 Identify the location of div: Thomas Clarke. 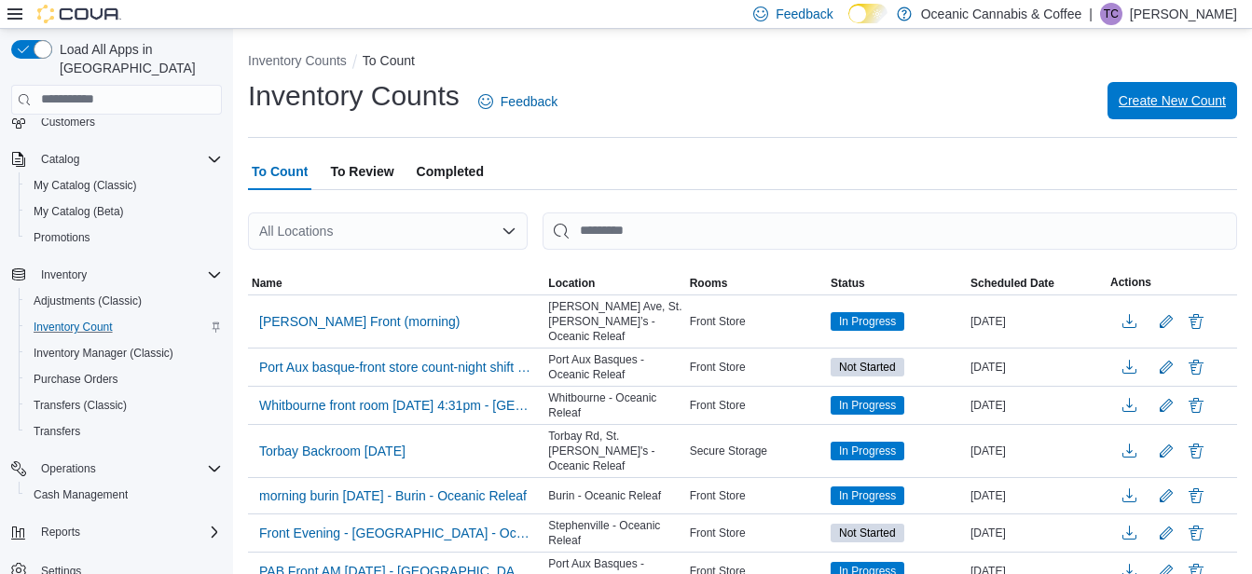
(1111, 14).